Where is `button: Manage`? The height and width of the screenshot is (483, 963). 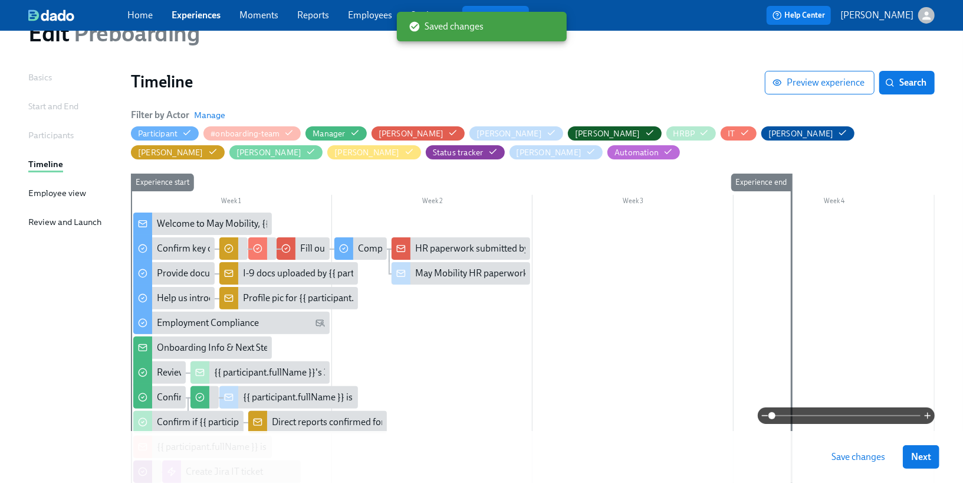 button: Manage is located at coordinates (209, 115).